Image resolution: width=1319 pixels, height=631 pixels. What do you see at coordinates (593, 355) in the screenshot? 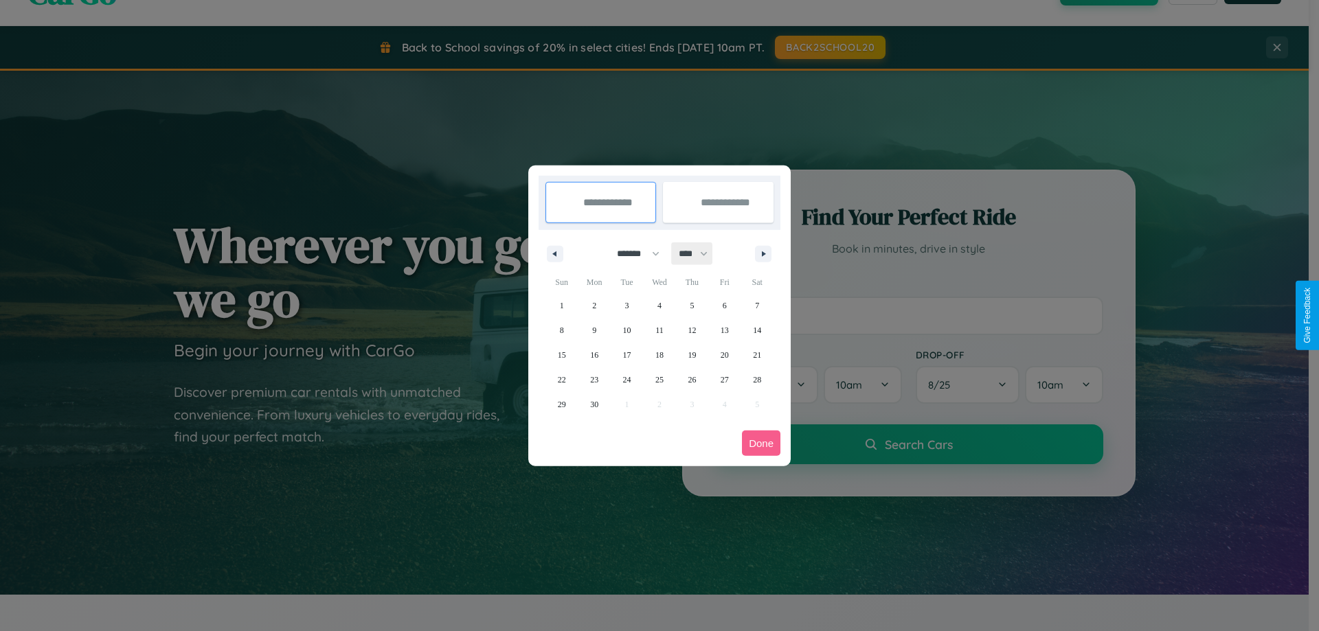
I see `button: 16` at bounding box center [593, 355].